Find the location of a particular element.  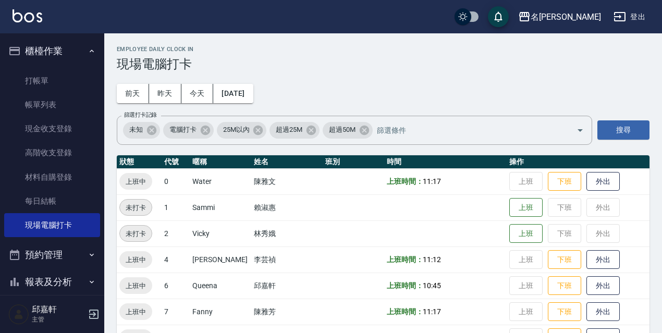

img: Person is located at coordinates (19, 314).